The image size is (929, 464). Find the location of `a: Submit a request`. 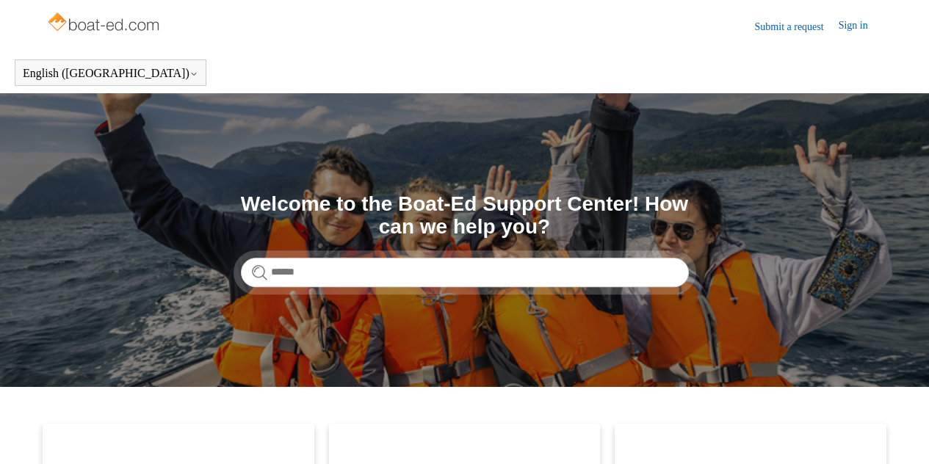

a: Submit a request is located at coordinates (797, 26).